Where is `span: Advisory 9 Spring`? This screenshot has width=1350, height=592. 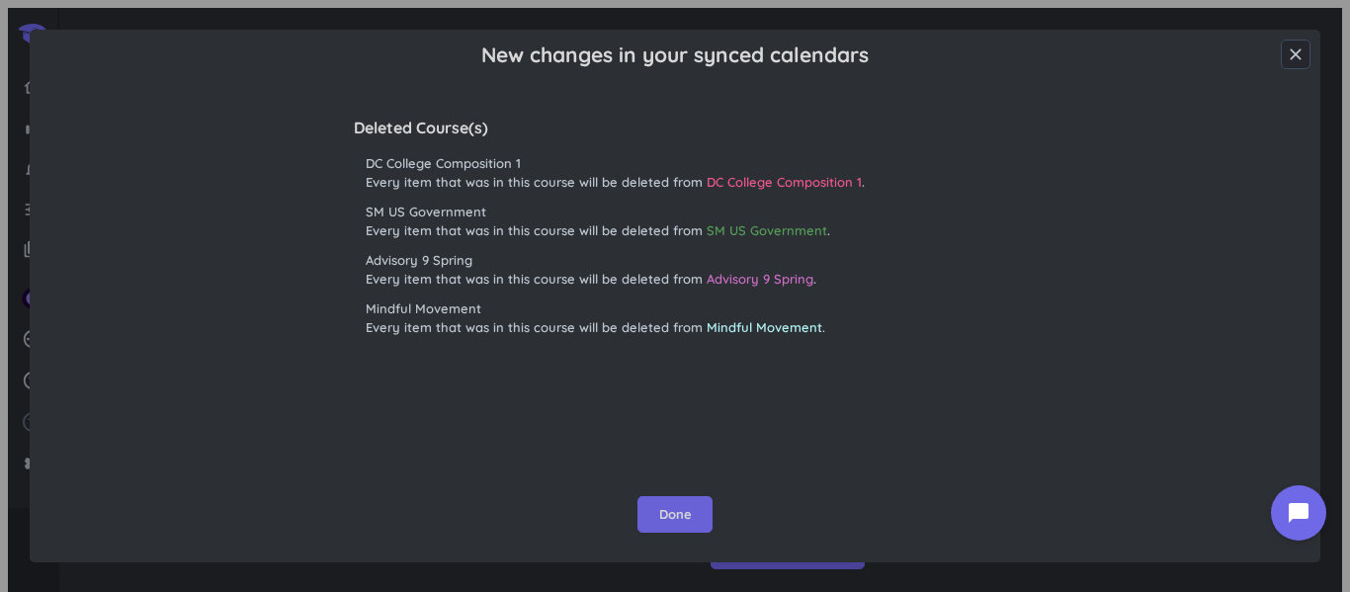 span: Advisory 9 Spring is located at coordinates (760, 279).